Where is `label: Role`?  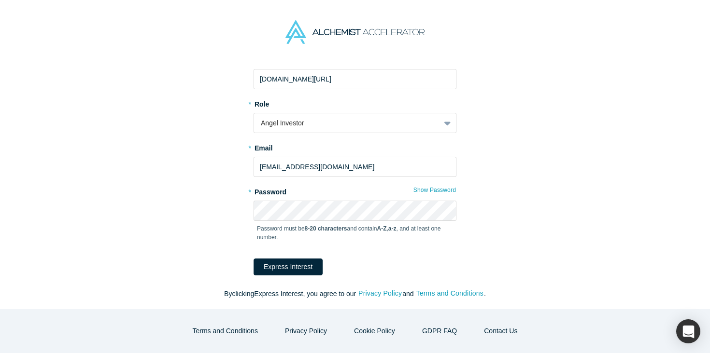
label: Role is located at coordinates (355, 103).